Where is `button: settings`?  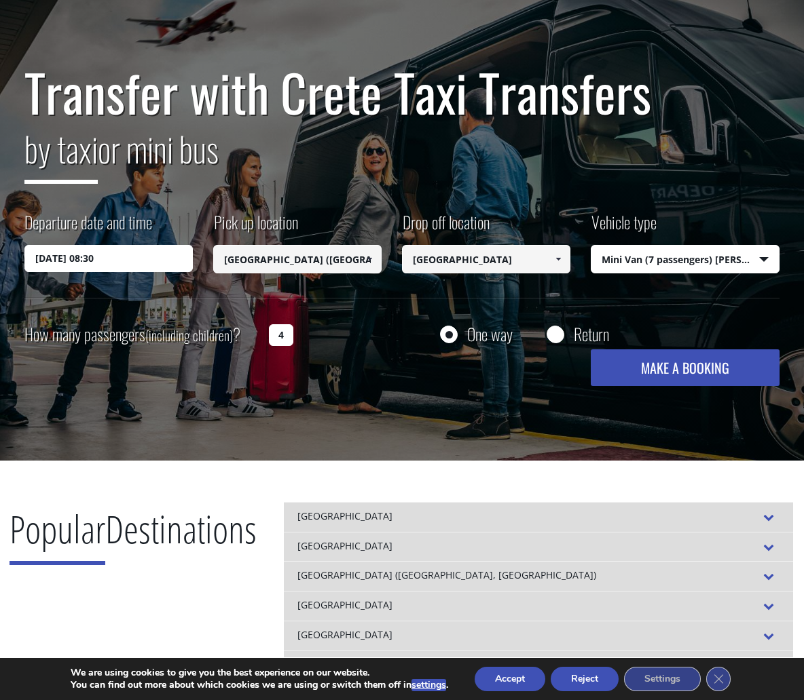
button: settings is located at coordinates (428, 686).